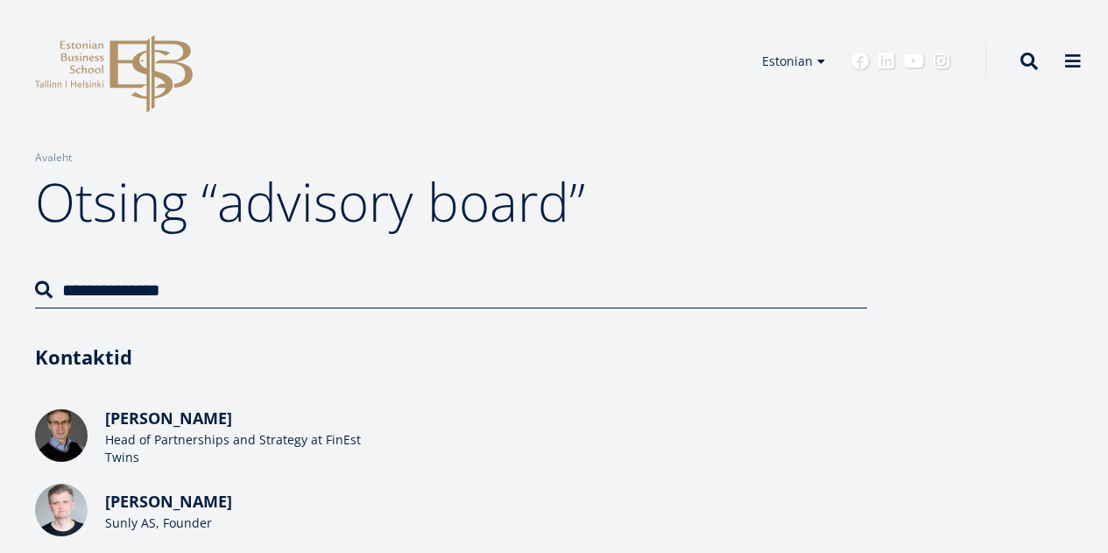  Describe the element at coordinates (451, 356) in the screenshot. I see `h3: Kontaktid` at that location.